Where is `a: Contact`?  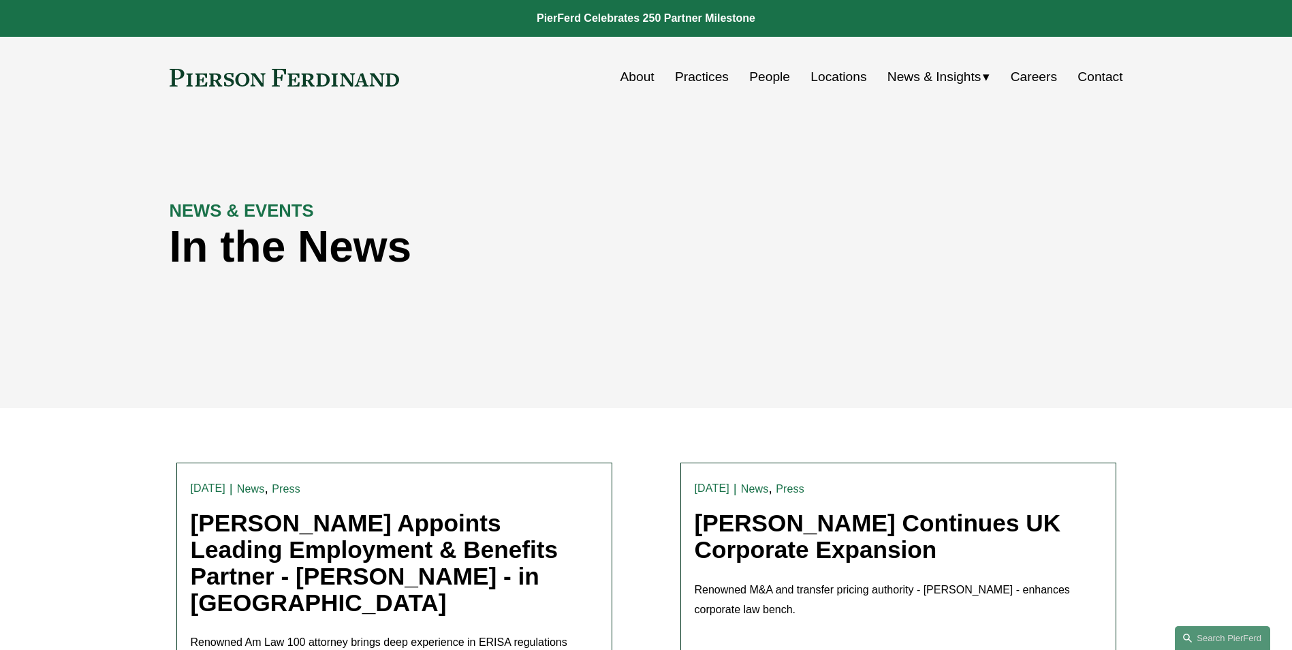 a: Contact is located at coordinates (1100, 77).